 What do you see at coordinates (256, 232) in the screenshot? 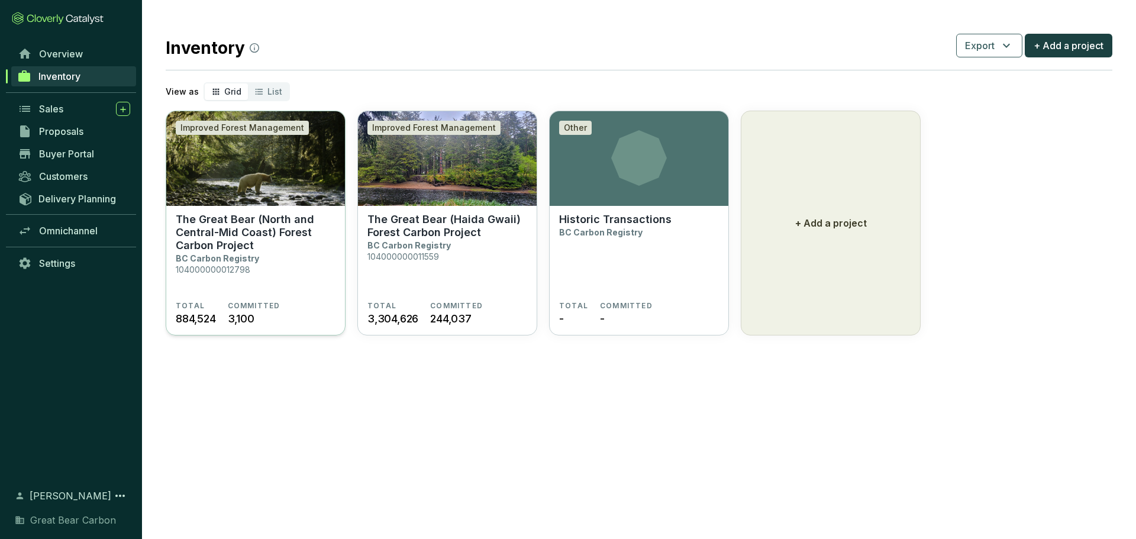
I see `p: The Great Bear (North and Central-Mid Coast) Forest Carbon Project` at bounding box center [256, 232].